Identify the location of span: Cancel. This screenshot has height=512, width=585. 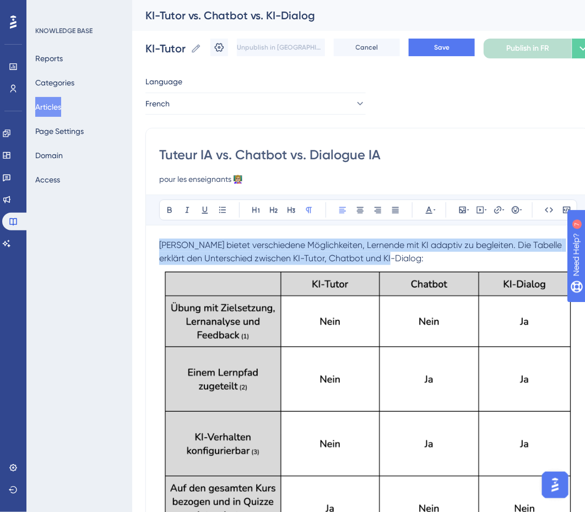
(367, 47).